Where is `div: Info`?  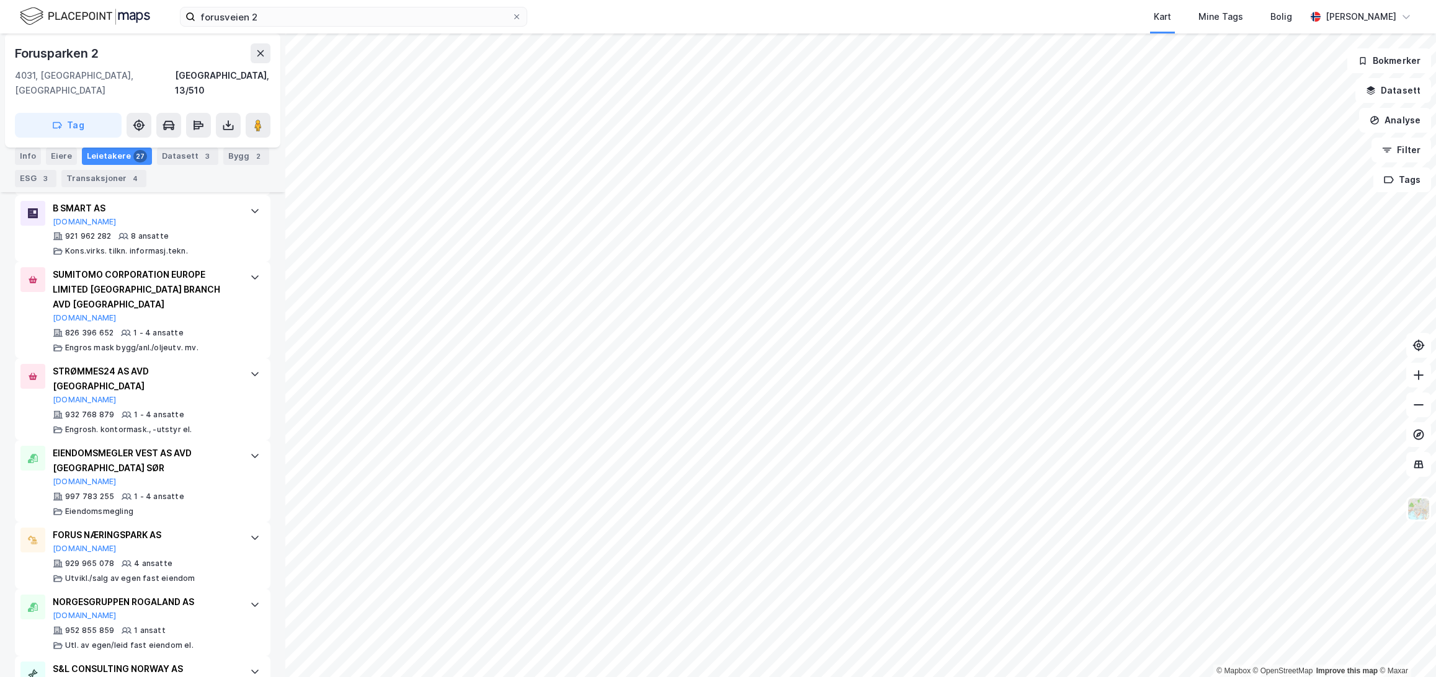 div: Info is located at coordinates (28, 156).